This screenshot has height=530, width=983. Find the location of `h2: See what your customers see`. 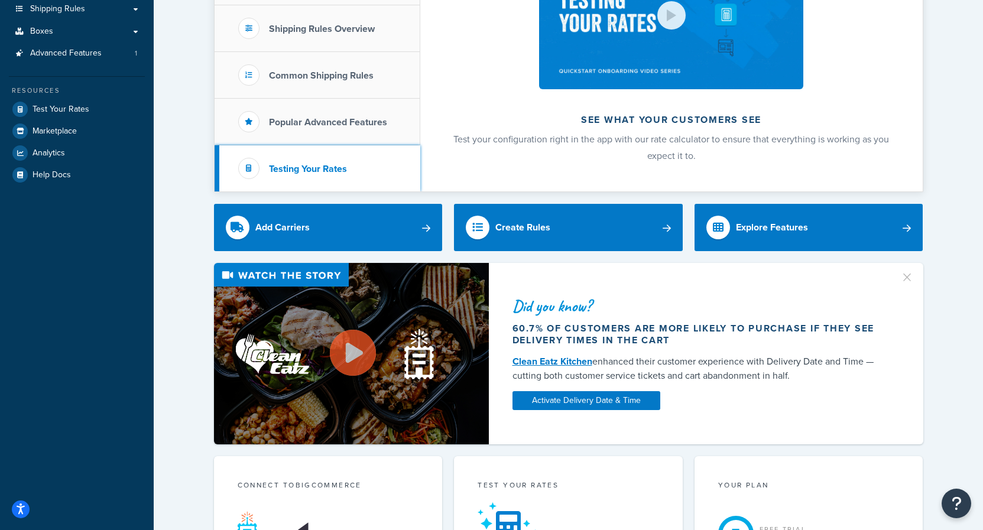

h2: See what your customers see is located at coordinates (672, 120).